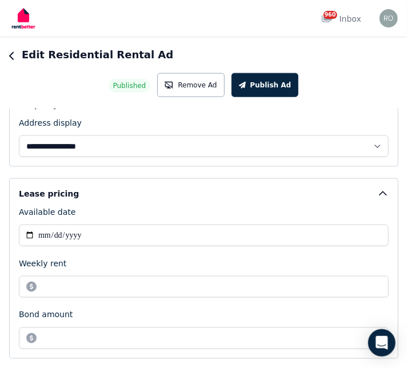  I want to click on h1: Edit Residential Rental Ad, so click(97, 55).